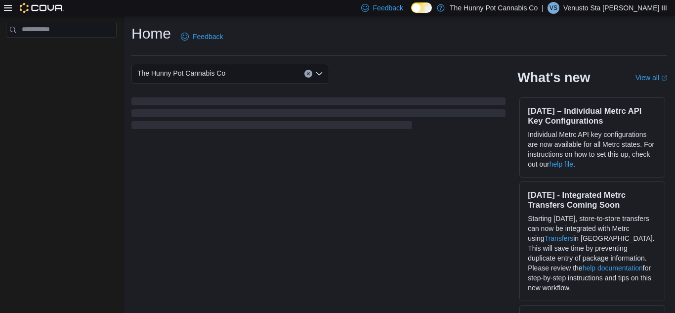  What do you see at coordinates (42, 8) in the screenshot?
I see `img: Cova` at bounding box center [42, 8].